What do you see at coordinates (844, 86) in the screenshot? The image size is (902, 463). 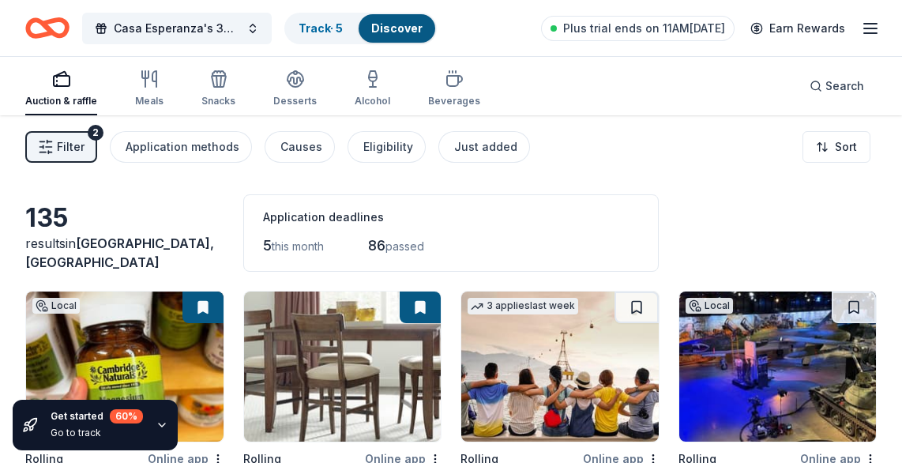 I see `span: Search` at bounding box center [844, 86].